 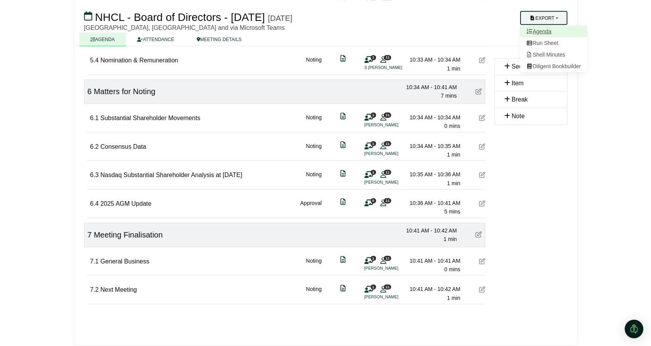 I want to click on a: ATTENDANCE, so click(x=155, y=39).